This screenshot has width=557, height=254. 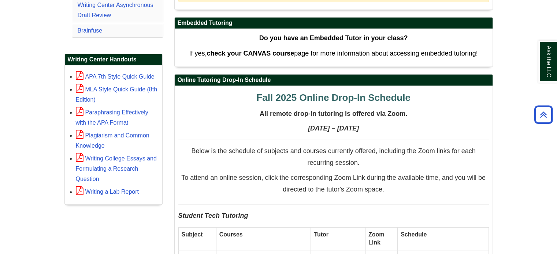 I want to click on strong: check your CANVAS course, so click(x=250, y=53).